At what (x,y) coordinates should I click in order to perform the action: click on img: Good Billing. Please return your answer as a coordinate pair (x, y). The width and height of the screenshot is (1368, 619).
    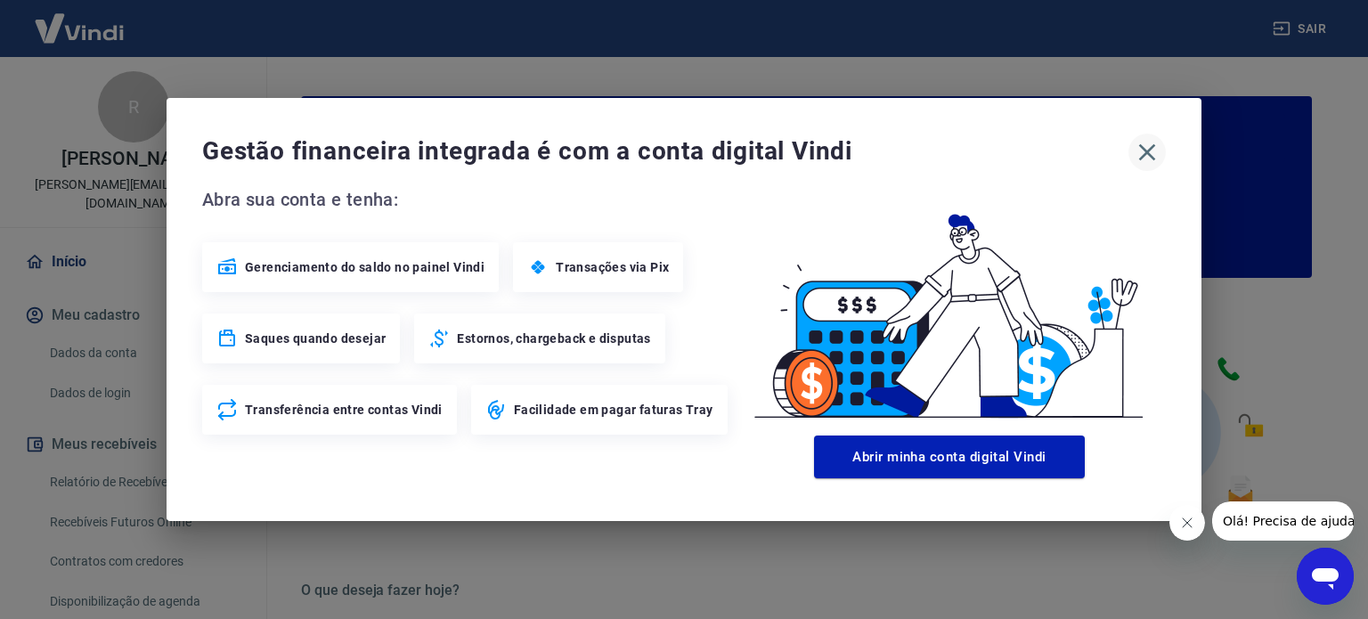
    Looking at the image, I should click on (949, 306).